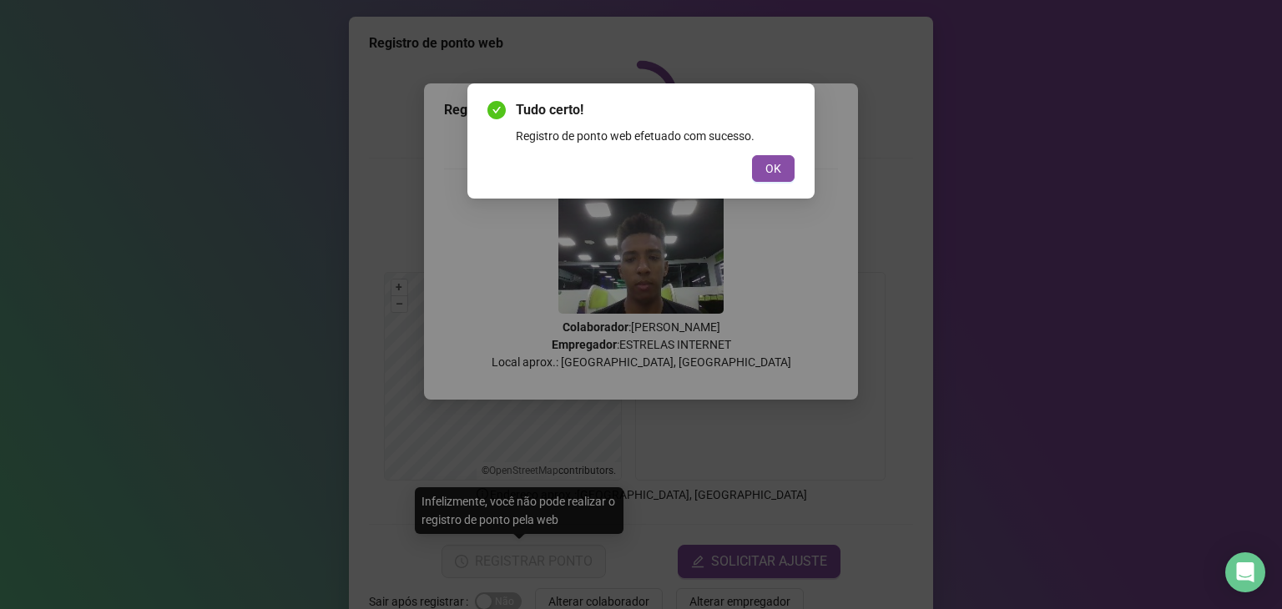 This screenshot has height=609, width=1282. I want to click on span: check-circle, so click(497, 110).